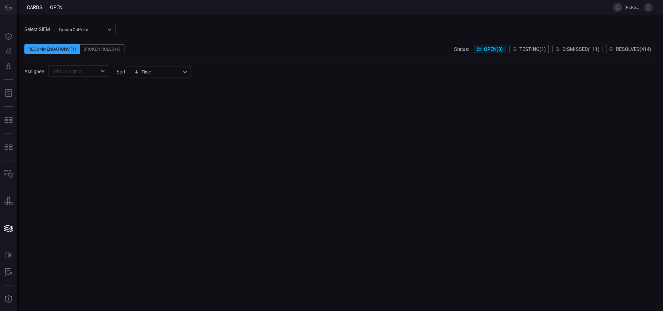 The width and height of the screenshot is (663, 311). What do you see at coordinates (581, 49) in the screenshot?
I see `span: Dismissed ( 111 )` at bounding box center [581, 49].